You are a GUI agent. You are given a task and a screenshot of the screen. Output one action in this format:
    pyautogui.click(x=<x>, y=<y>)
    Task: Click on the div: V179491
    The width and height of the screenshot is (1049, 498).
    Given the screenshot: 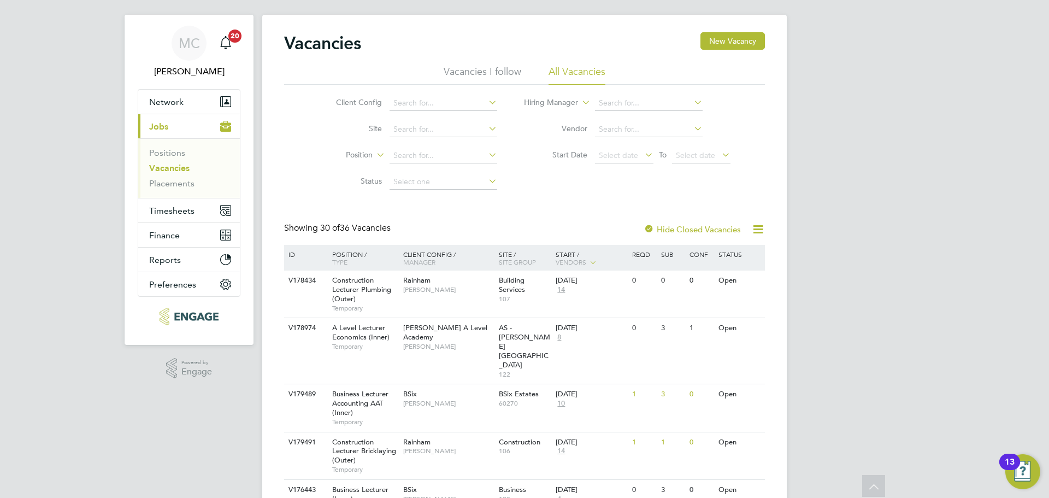 What is the action you would take?
    pyautogui.click(x=305, y=442)
    